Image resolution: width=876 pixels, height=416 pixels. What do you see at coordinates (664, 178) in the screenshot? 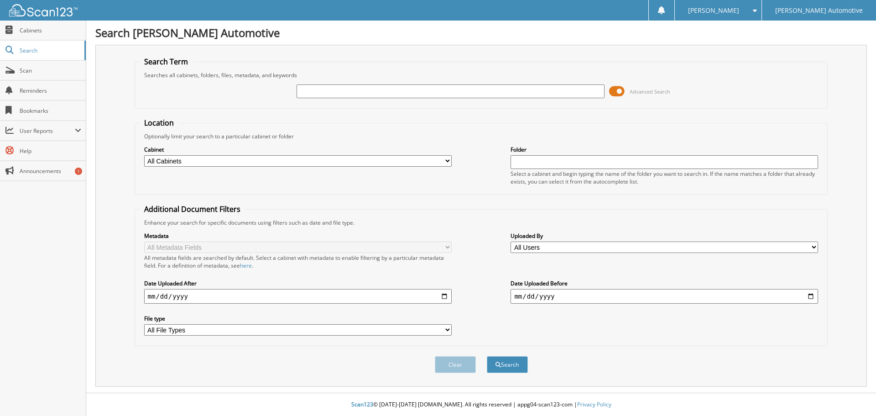
I see `div: Select a cabinet and begin typing the name of the folder you want to search in. If the name match...` at bounding box center [664, 178].